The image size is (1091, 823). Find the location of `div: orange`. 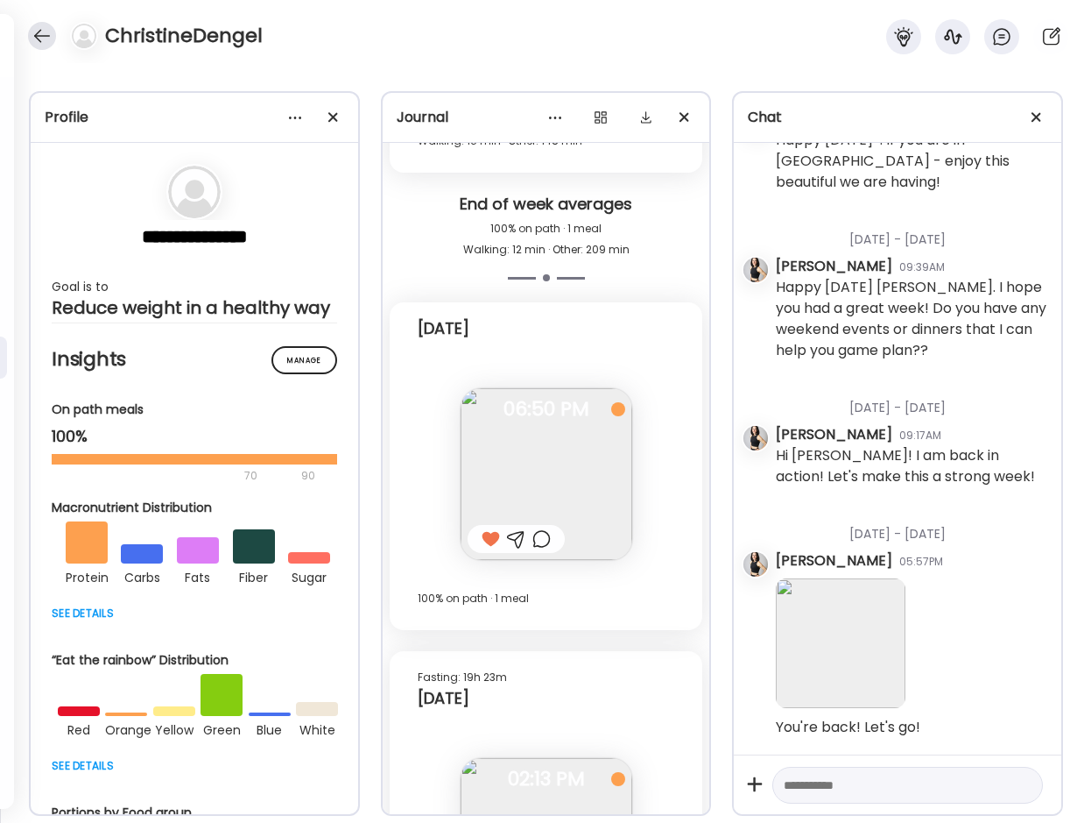

div: orange is located at coordinates (126, 728).